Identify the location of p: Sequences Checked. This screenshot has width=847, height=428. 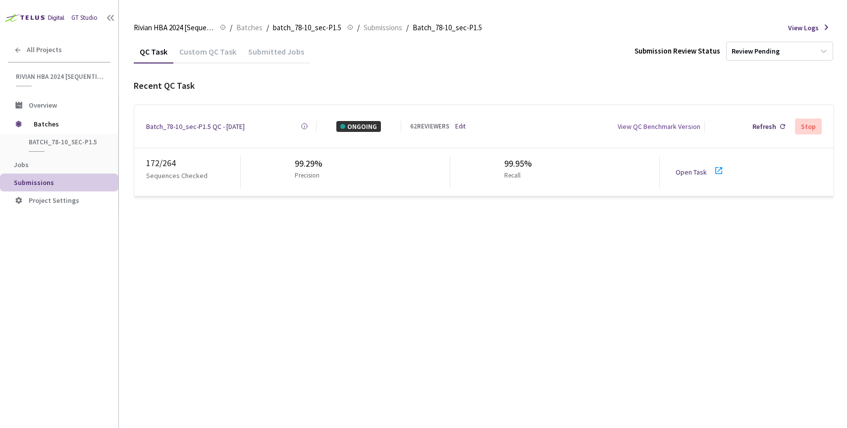
(177, 175).